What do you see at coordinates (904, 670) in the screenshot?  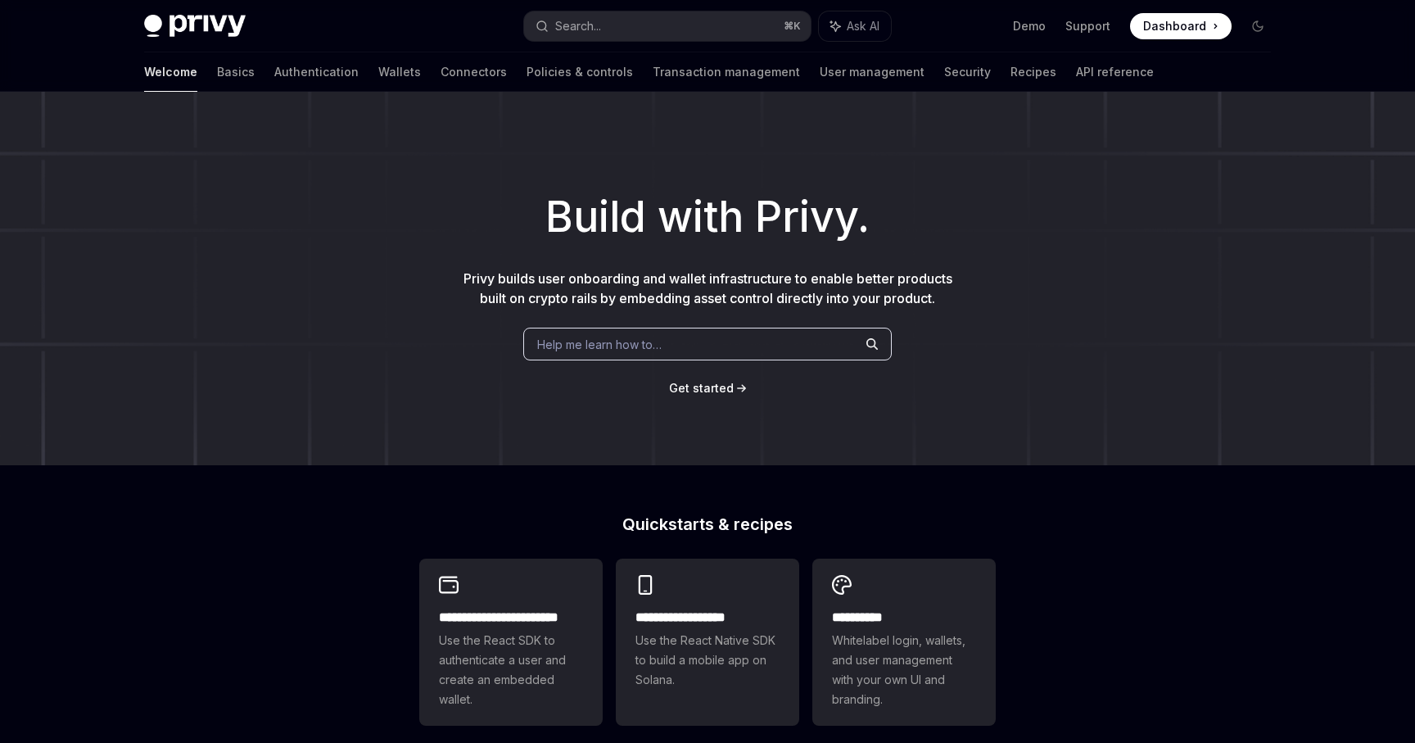 I see `span: Whitelabel login, wallets, and user management with your own UI and branding.` at bounding box center [904, 670].